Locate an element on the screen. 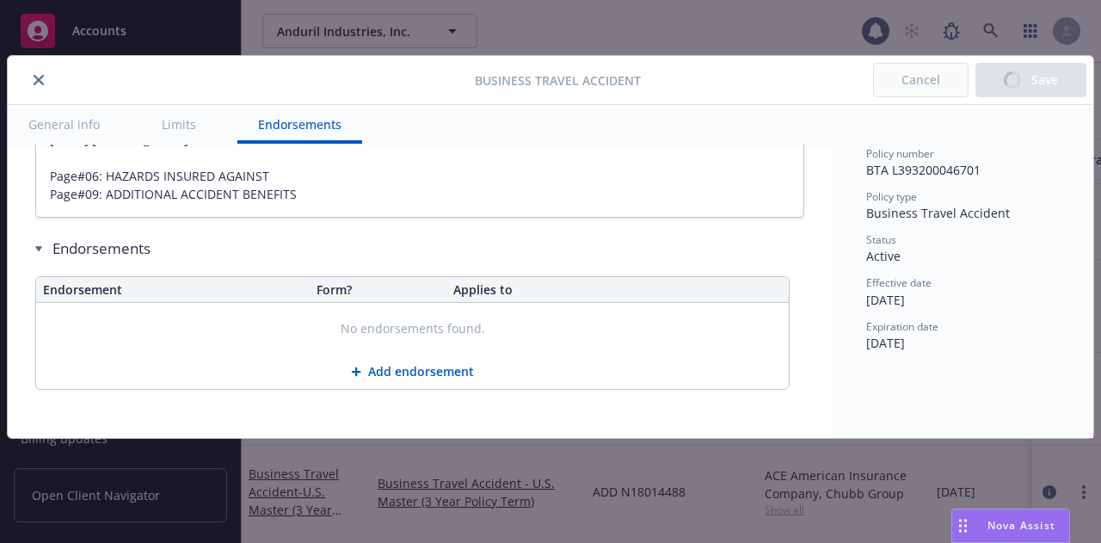  span: No endorsements found. is located at coordinates (413, 329).